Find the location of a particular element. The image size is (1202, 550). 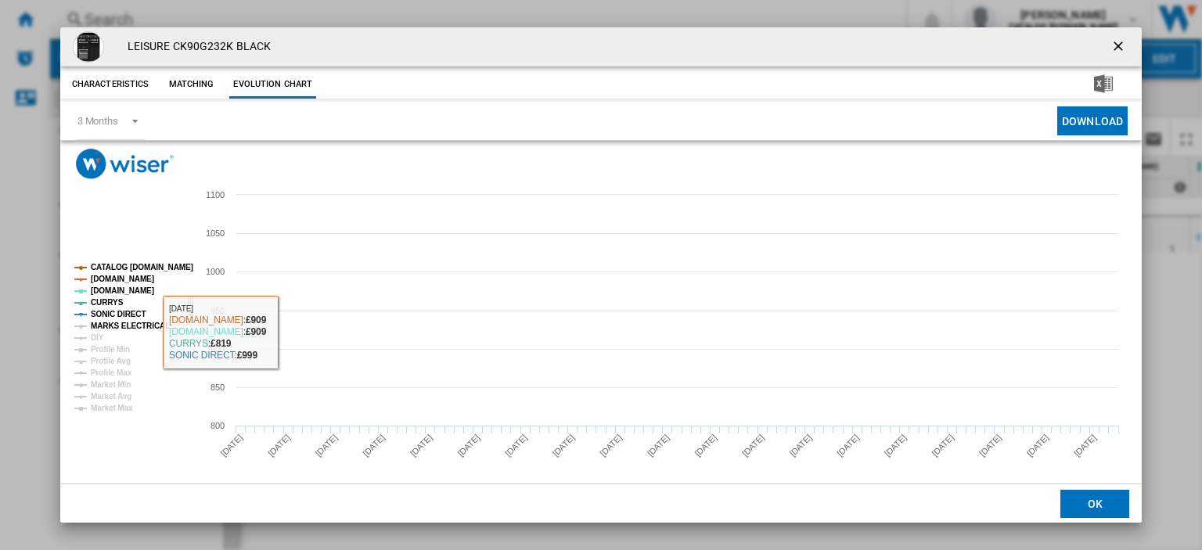

button: Characteristics is located at coordinates (110, 85).